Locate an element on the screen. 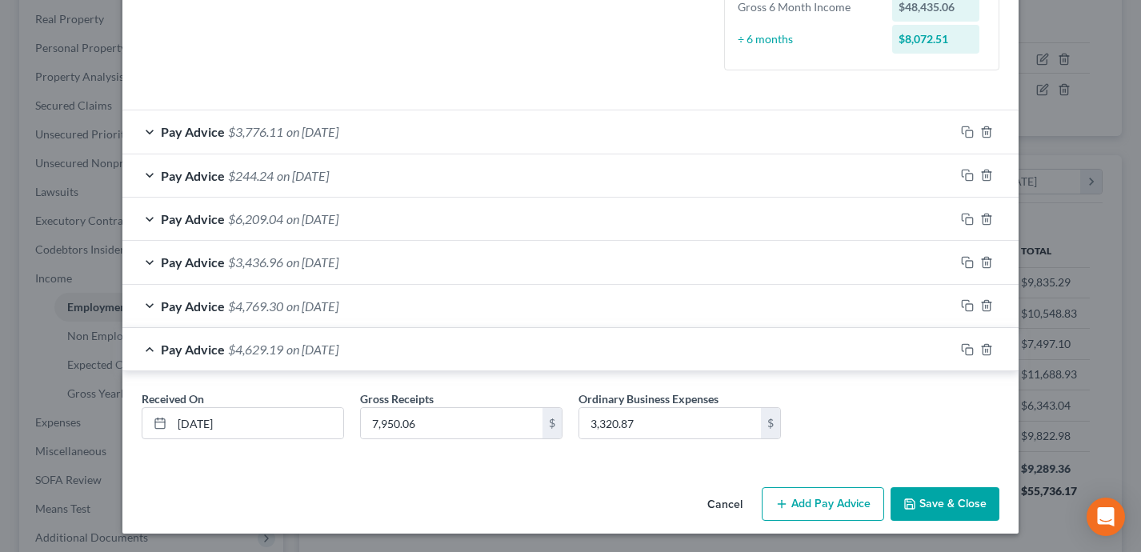 The image size is (1141, 552). label: Ordinary Business Expenses is located at coordinates (648, 398).